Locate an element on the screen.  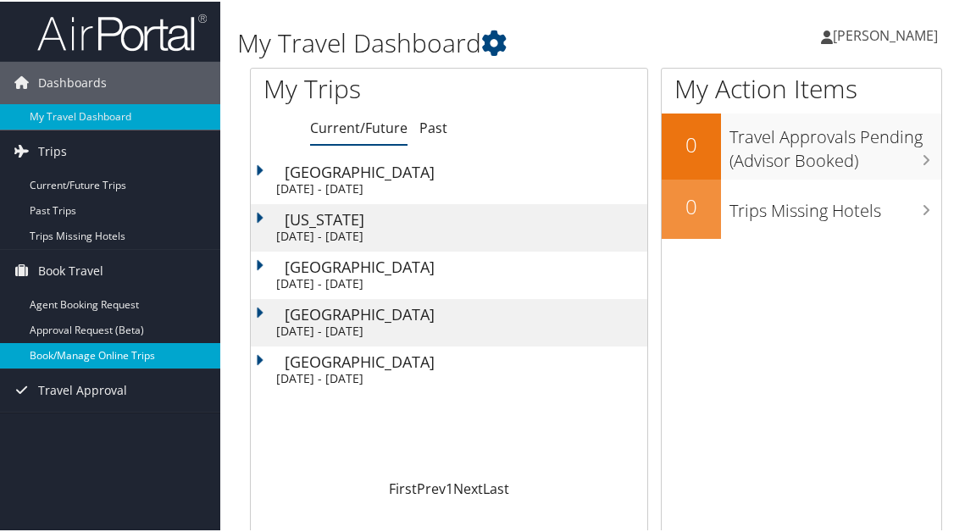
span: Travel Approval is located at coordinates (82, 389).